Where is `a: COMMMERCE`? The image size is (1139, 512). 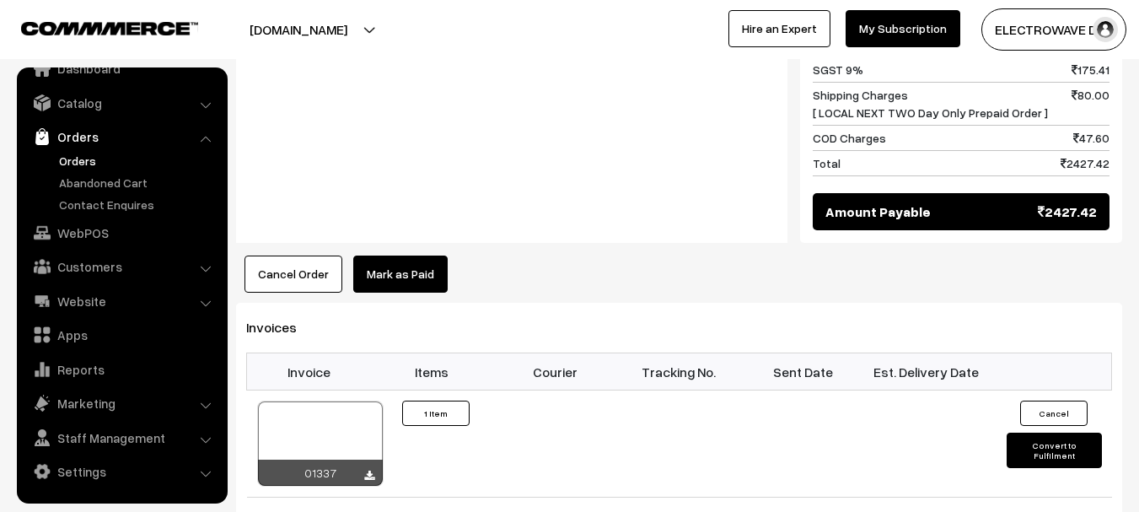
a: COMMMERCE is located at coordinates (94, 27).